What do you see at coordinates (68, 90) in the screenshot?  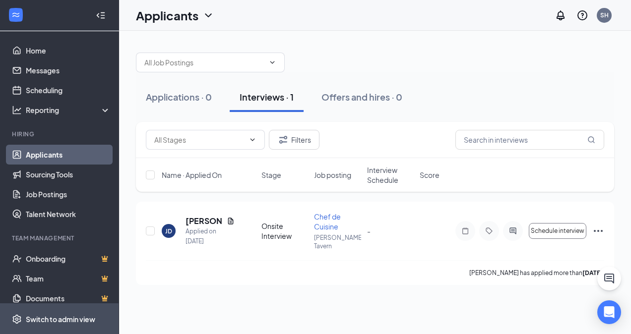 I see `a: Scheduling` at bounding box center [68, 90].